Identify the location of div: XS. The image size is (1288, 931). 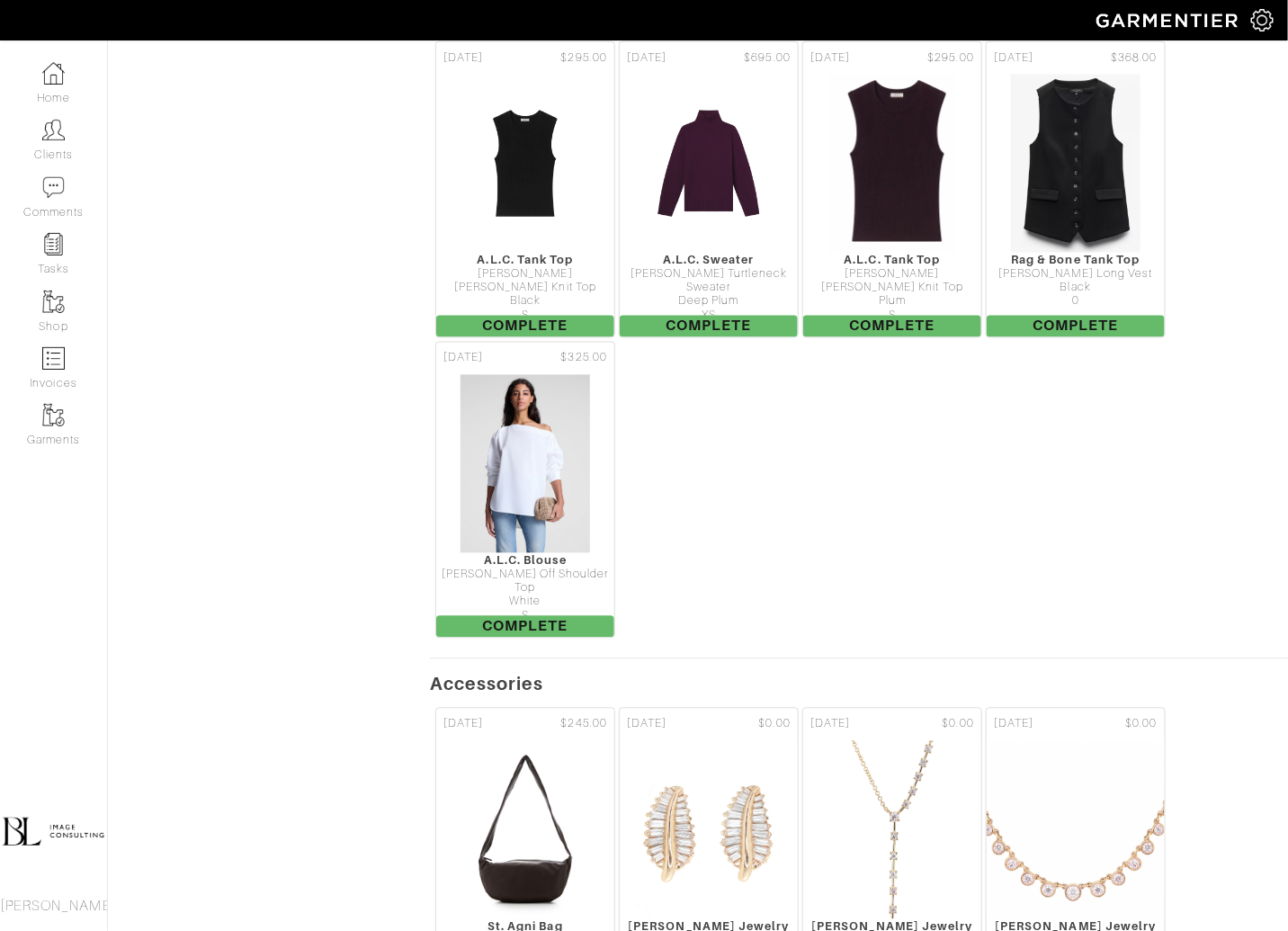
(709, 316).